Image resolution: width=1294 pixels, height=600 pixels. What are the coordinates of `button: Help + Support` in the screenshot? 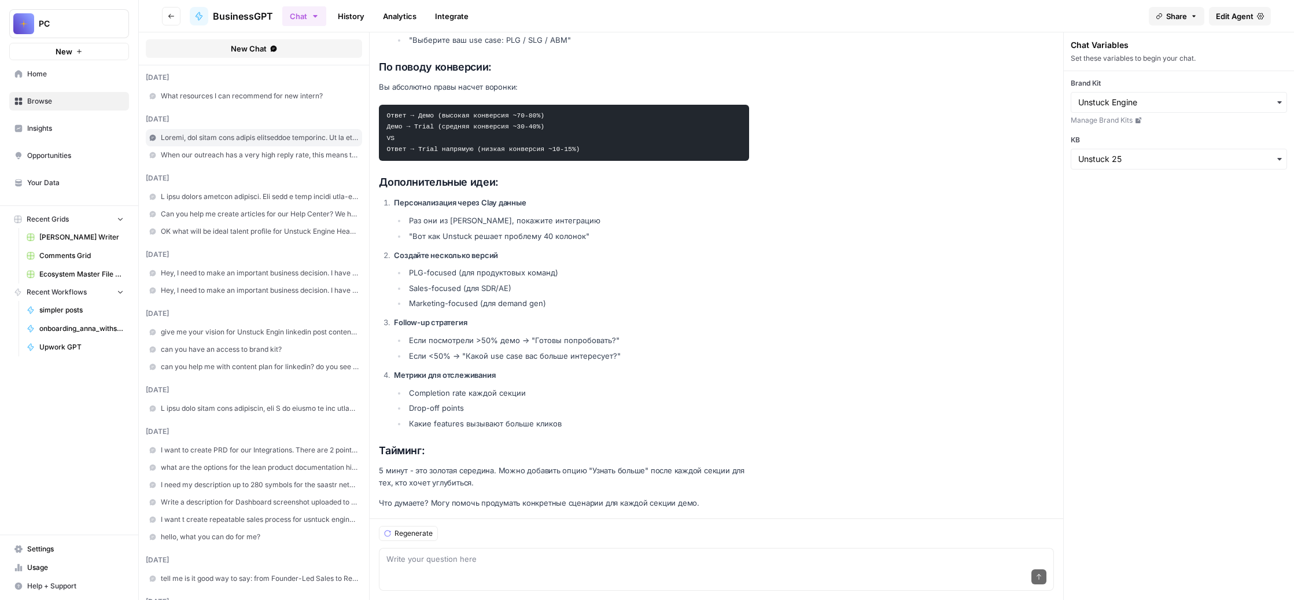 It's located at (69, 586).